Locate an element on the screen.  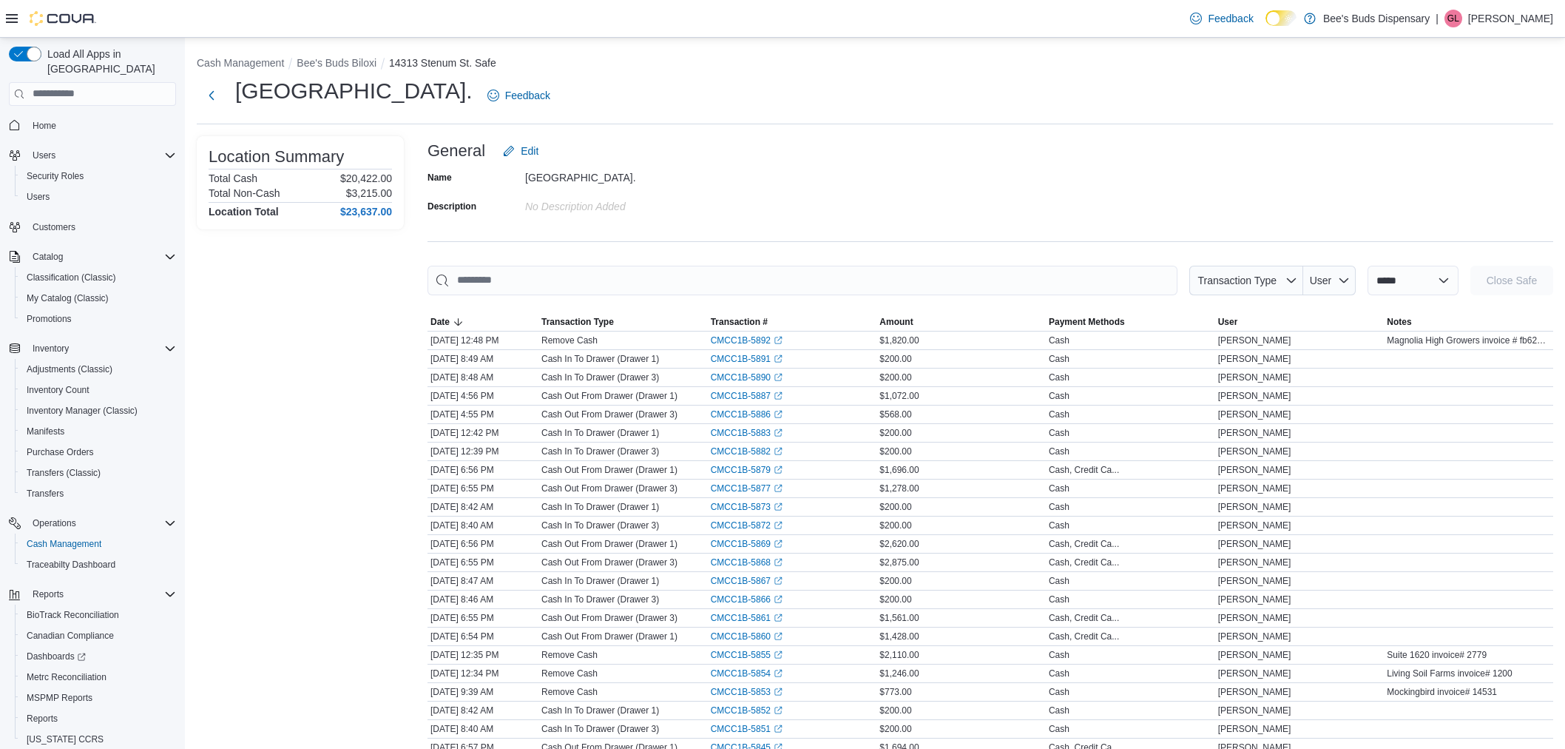
span: Magnolia High Growers invoice # fb626711 is located at coordinates (1468, 340).